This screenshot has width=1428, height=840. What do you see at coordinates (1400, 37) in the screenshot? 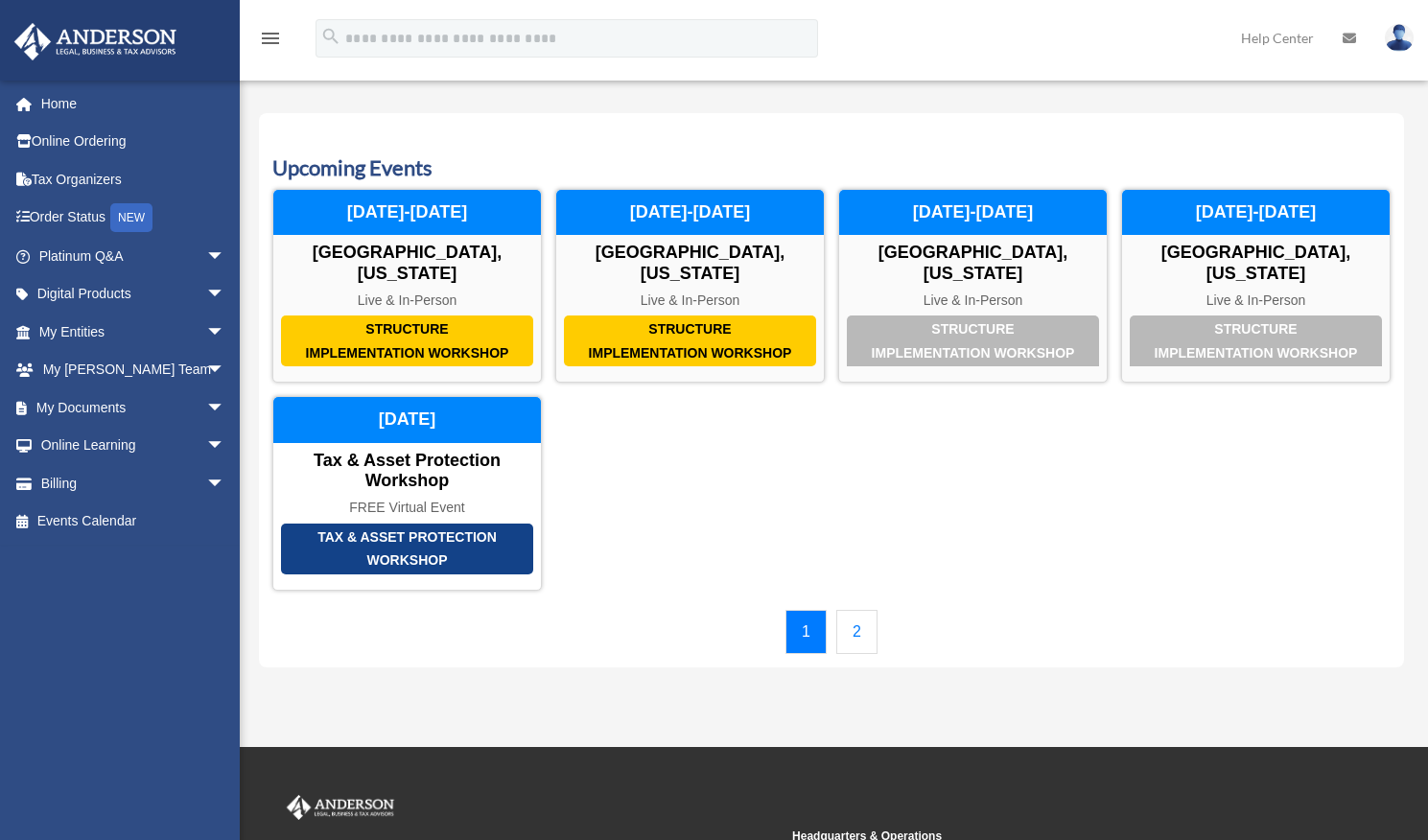
I see `img: User Pic` at bounding box center [1400, 37].